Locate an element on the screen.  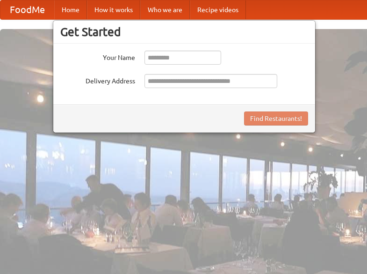
a: How it works is located at coordinates (114, 10).